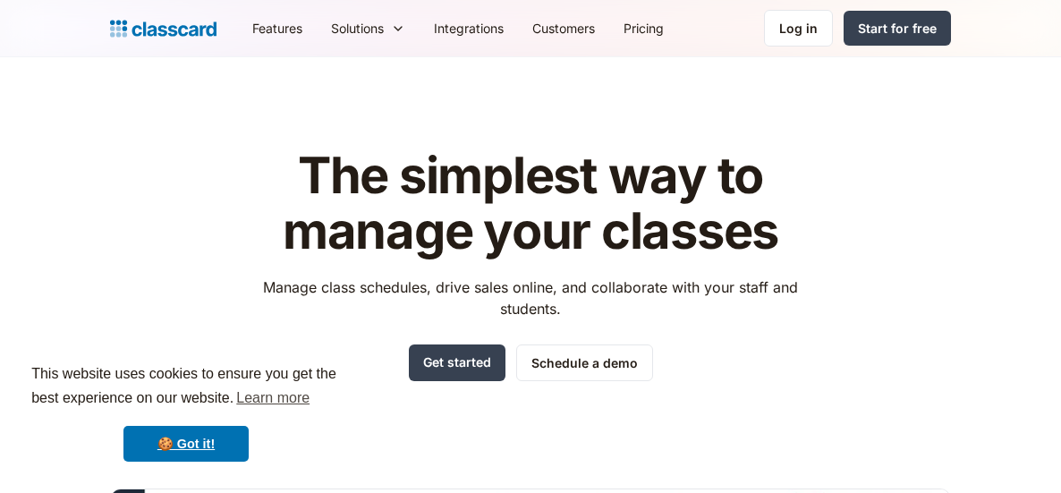 This screenshot has width=1061, height=493. I want to click on a: Pricing, so click(643, 28).